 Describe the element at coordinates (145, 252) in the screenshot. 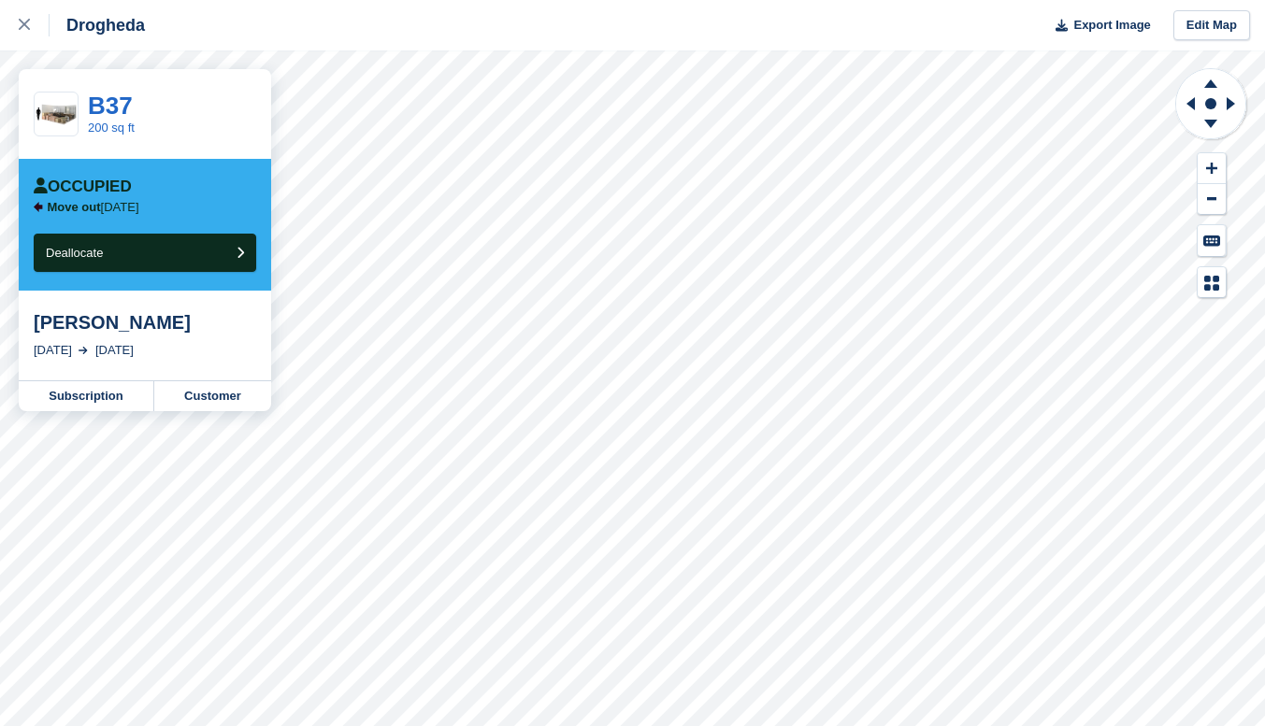

I see `button: Deallocate` at that location.